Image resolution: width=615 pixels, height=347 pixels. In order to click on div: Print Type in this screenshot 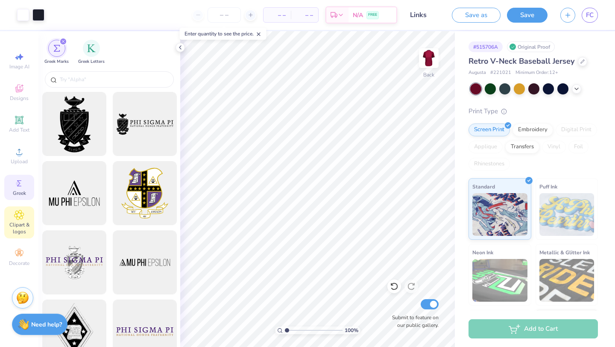, I will do `click(533, 111)`.